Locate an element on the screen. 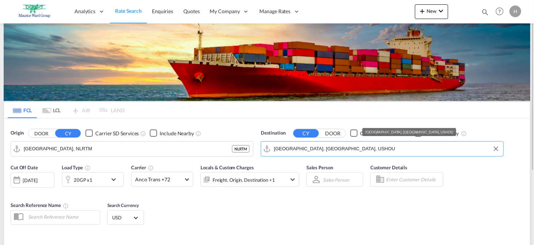 The height and width of the screenshot is (245, 534). span: Origin is located at coordinates (17, 133).